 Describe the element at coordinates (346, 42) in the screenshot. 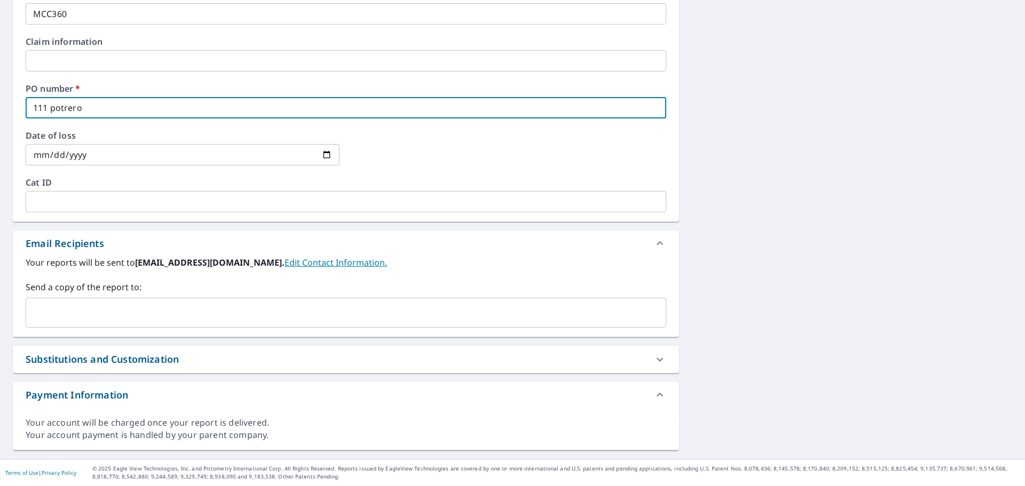

I see `label: Claim information` at that location.